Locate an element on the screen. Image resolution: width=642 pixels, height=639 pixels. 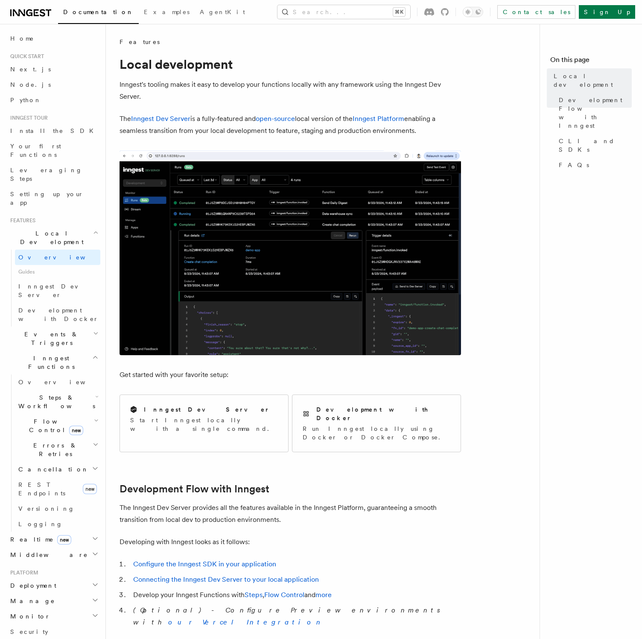
button: Search...⌘K is located at coordinates (344, 12).